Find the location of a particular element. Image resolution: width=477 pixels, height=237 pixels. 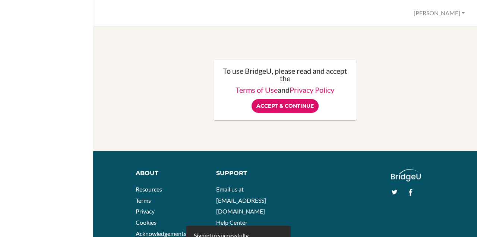

a: Privacy is located at coordinates (145, 211).